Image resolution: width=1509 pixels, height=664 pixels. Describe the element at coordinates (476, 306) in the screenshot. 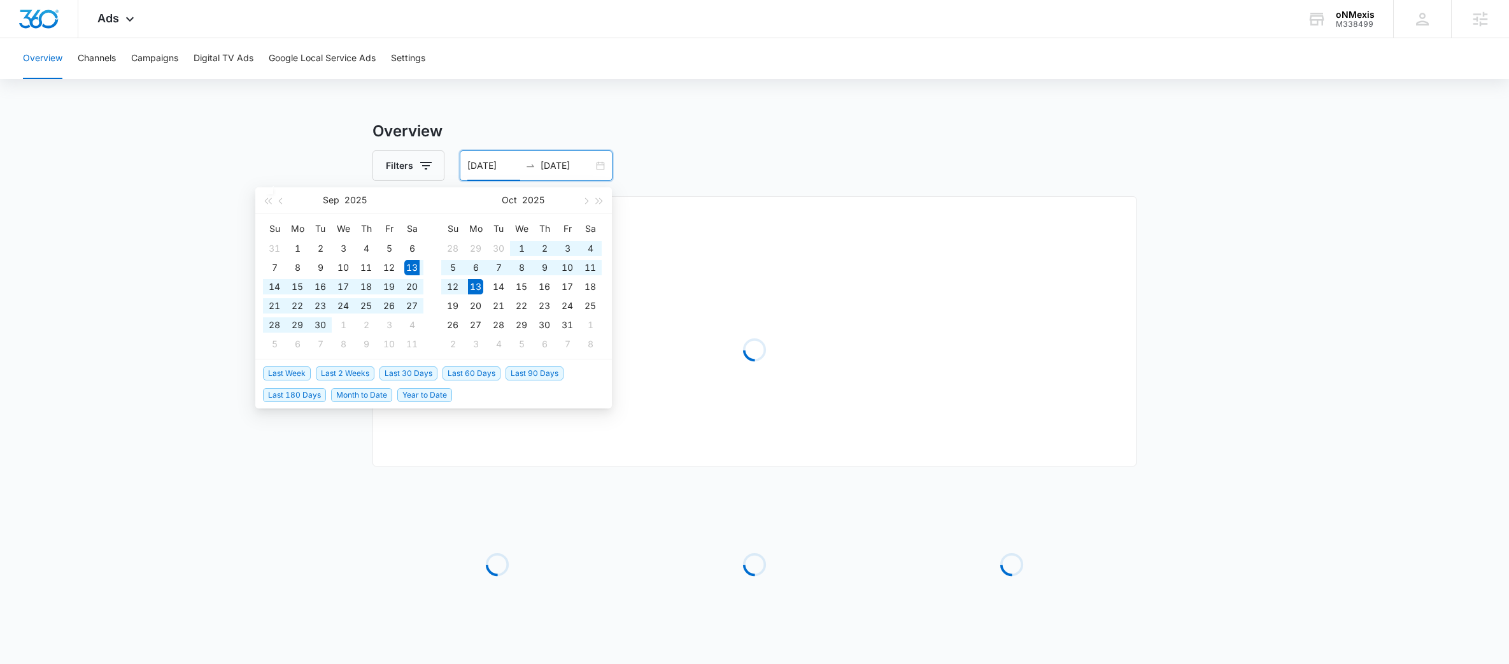

I see `td: 2025-10-20` at that location.